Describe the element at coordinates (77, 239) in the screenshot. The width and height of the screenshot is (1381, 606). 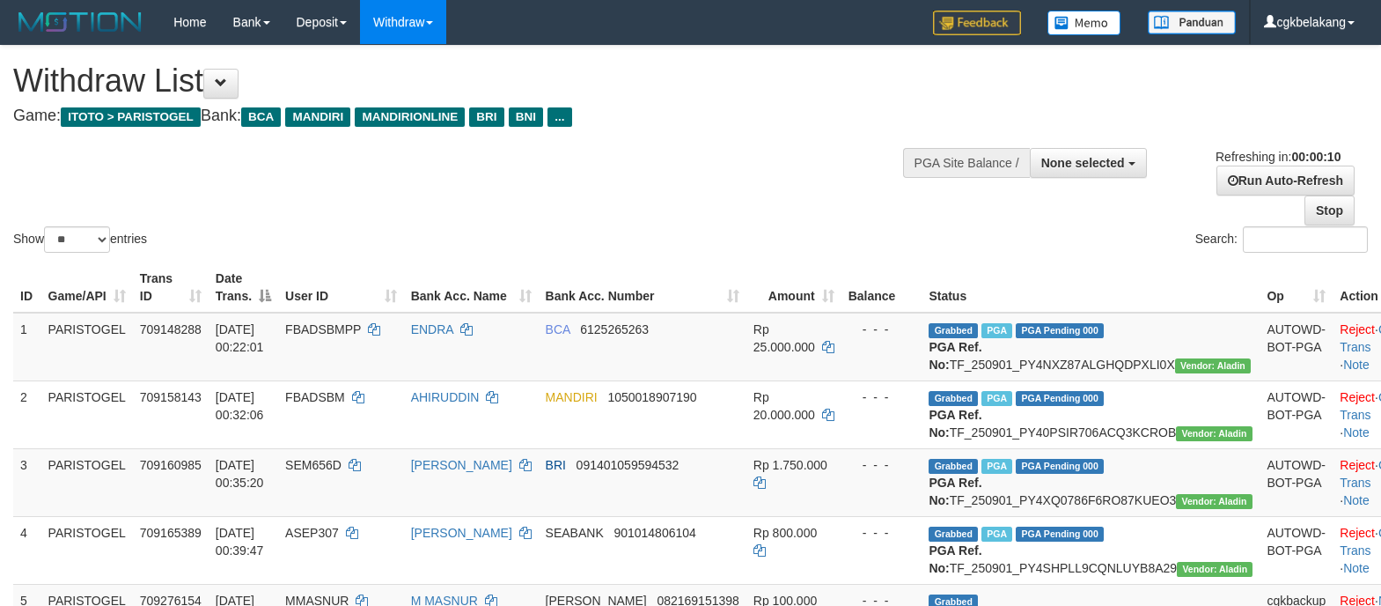
I see `select: Showentries` at that location.